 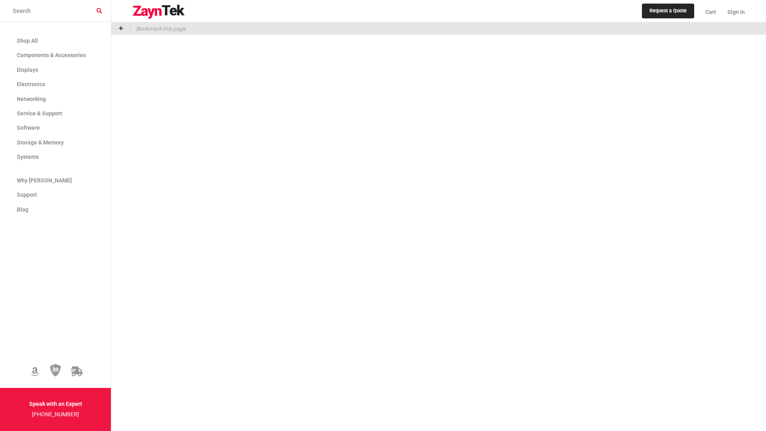 I want to click on span: Electronics, so click(x=31, y=84).